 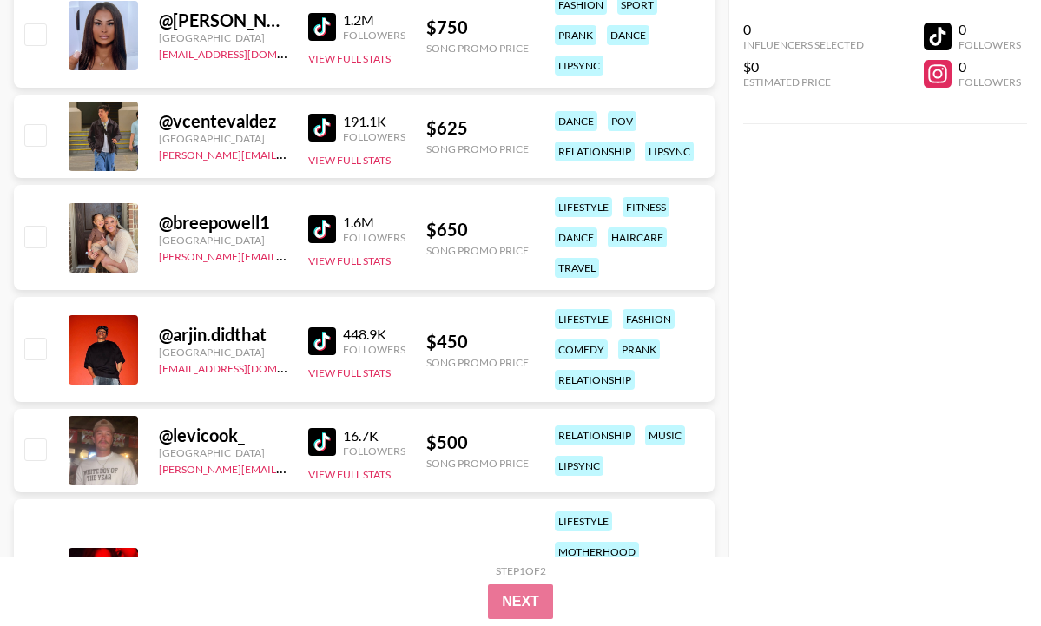 What do you see at coordinates (374, 222) in the screenshot?
I see `div: 1.6M` at bounding box center [374, 222].